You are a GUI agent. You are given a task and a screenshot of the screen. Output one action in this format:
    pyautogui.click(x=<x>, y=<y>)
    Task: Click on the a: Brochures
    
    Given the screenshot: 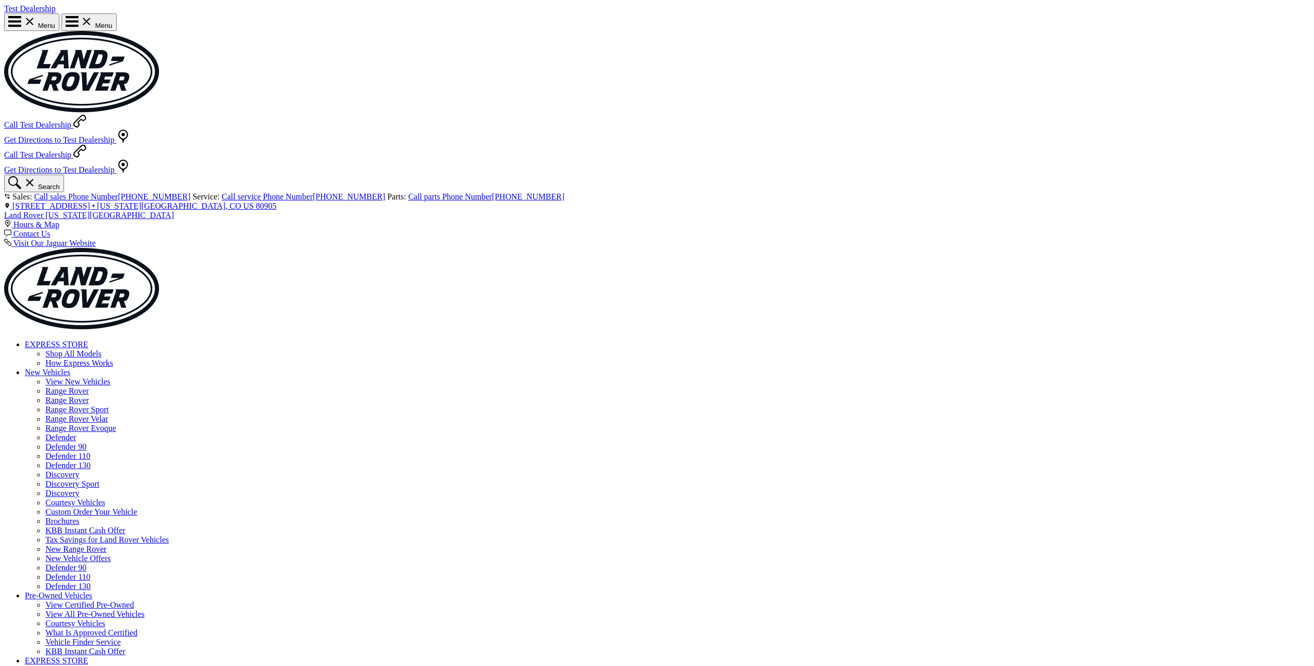 What is the action you would take?
    pyautogui.click(x=62, y=521)
    